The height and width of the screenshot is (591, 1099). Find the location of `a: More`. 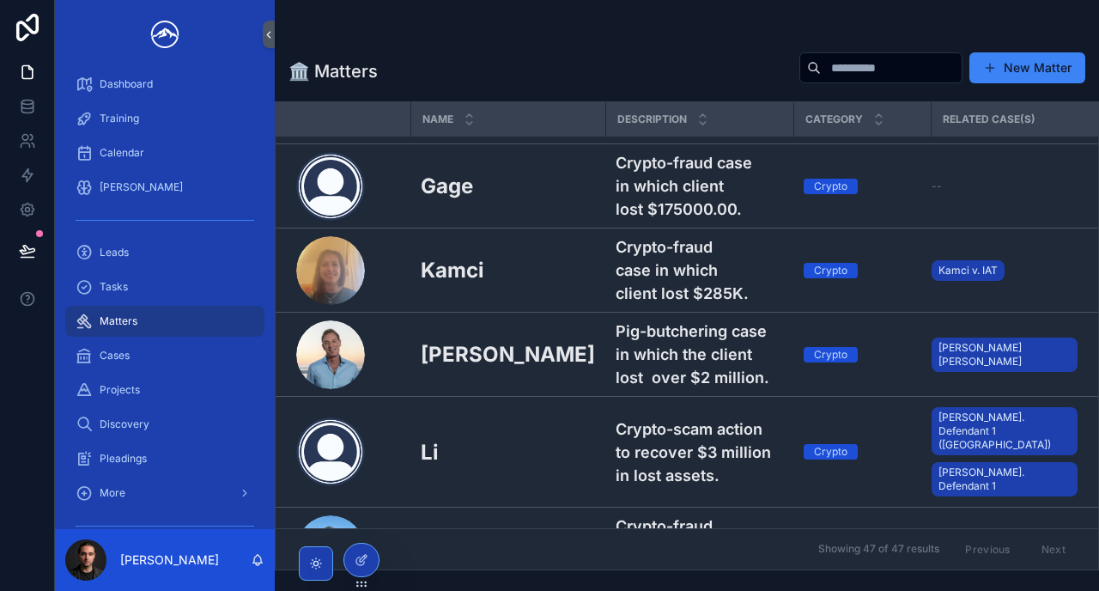

a: More is located at coordinates (165, 493).